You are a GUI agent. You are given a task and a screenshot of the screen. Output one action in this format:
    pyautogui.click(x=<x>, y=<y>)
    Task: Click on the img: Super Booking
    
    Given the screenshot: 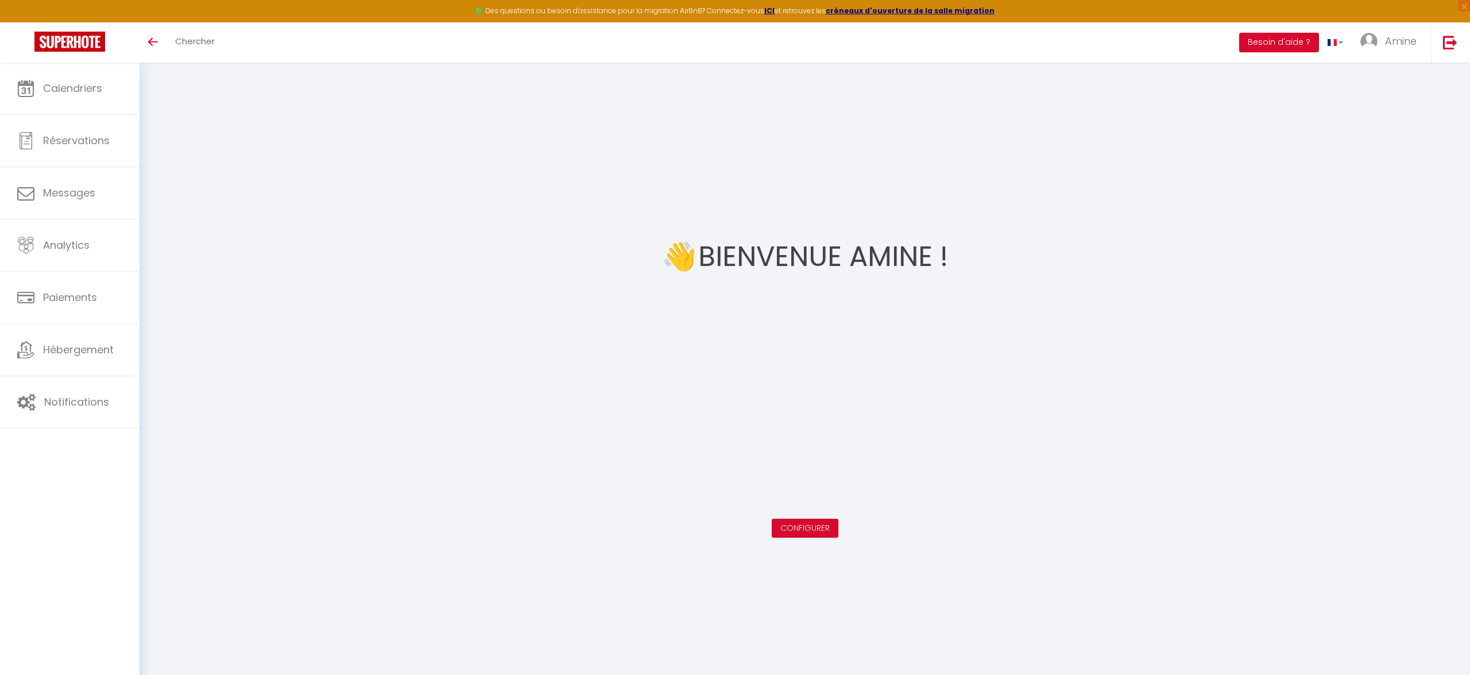 What is the action you would take?
    pyautogui.click(x=69, y=41)
    